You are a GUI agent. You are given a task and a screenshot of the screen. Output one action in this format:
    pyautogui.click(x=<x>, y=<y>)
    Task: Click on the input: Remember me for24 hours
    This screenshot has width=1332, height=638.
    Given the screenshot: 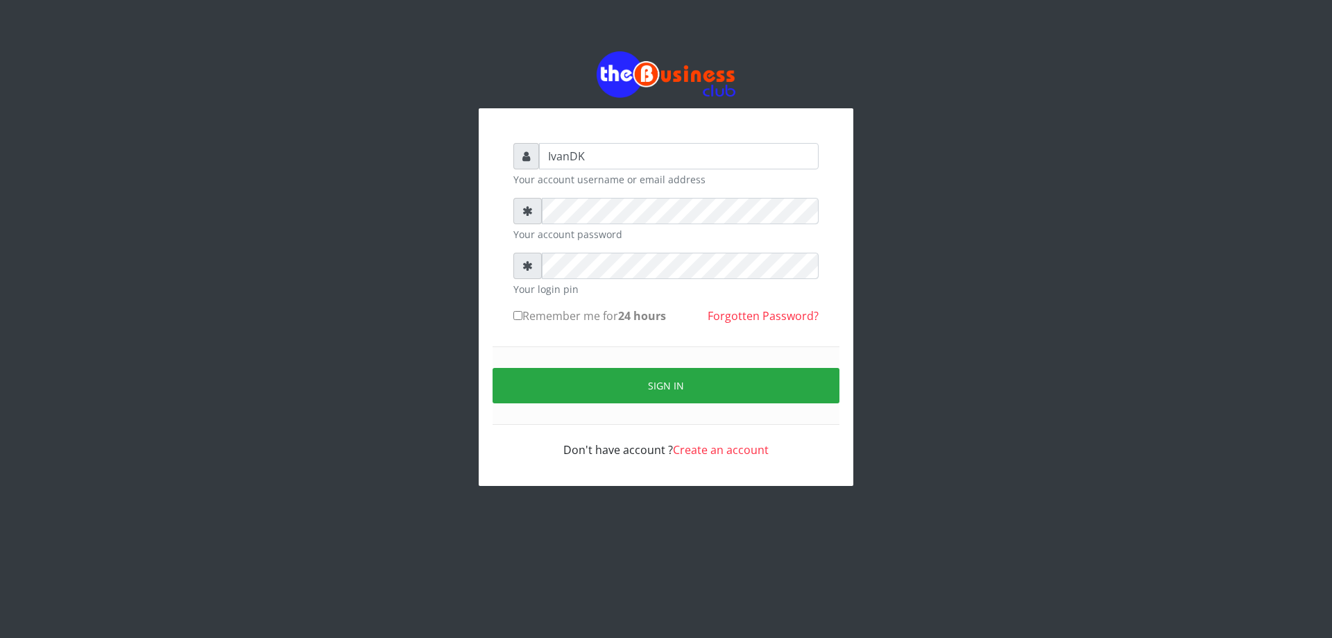 What is the action you would take?
    pyautogui.click(x=518, y=315)
    